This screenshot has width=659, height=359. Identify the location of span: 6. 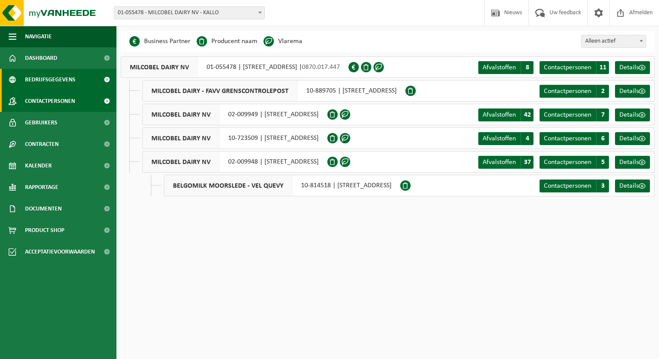
(602, 139).